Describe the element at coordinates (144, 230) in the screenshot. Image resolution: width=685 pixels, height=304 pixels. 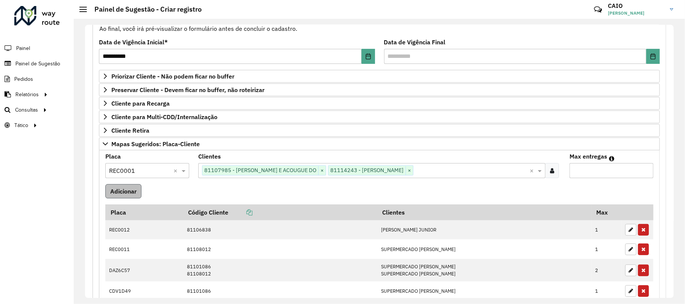
I see `td: REC0012` at that location.